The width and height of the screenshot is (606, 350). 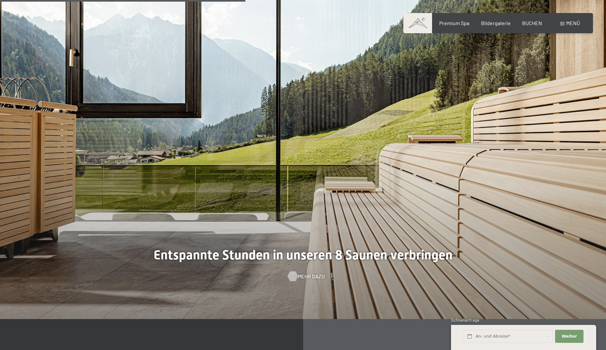 What do you see at coordinates (496, 23) in the screenshot?
I see `a: Bildergalerie` at bounding box center [496, 23].